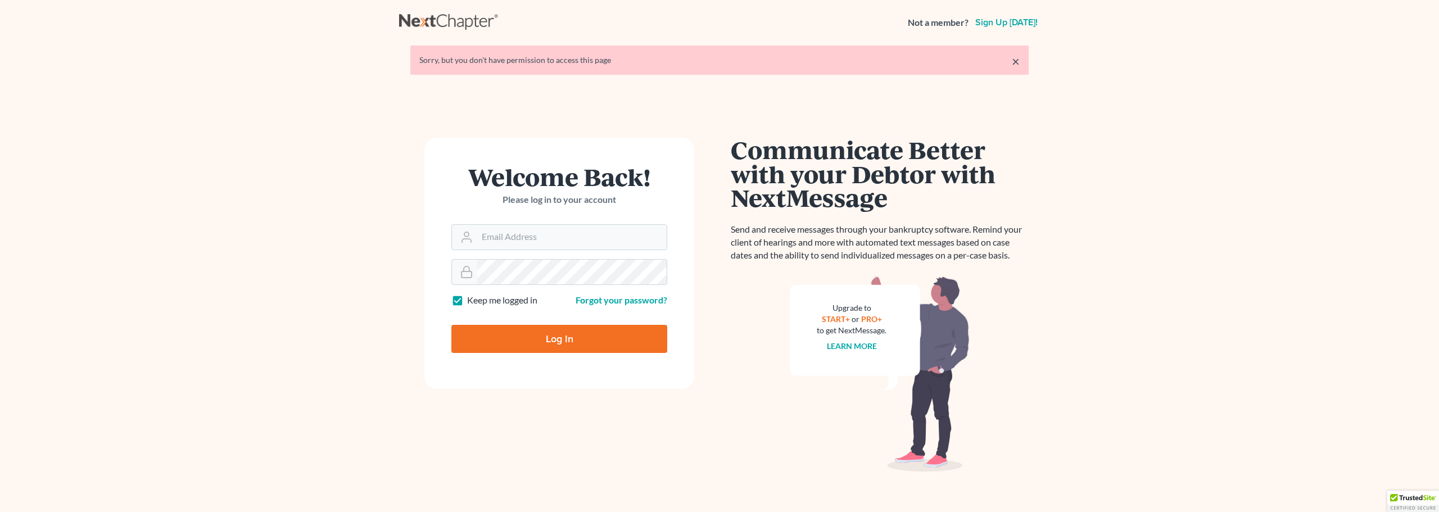 The width and height of the screenshot is (1439, 512). Describe the element at coordinates (720, 60) in the screenshot. I see `div: Sorry, but you don't have permission to access this page` at that location.